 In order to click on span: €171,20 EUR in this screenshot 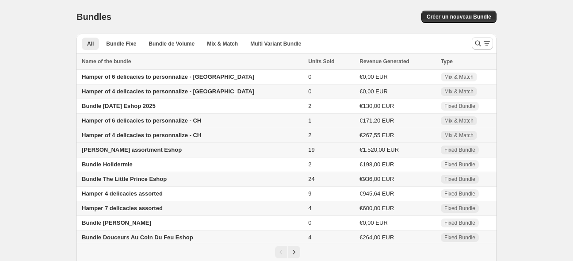, I will do `click(376, 120)`.